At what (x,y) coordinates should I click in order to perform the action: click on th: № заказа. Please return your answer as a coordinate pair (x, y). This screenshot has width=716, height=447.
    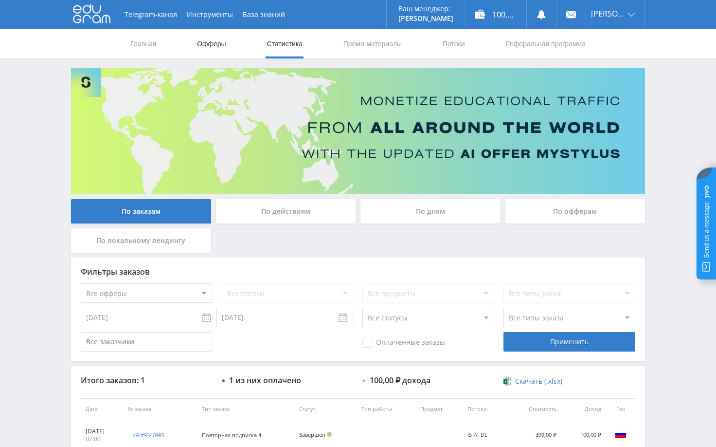
    Looking at the image, I should click on (160, 409).